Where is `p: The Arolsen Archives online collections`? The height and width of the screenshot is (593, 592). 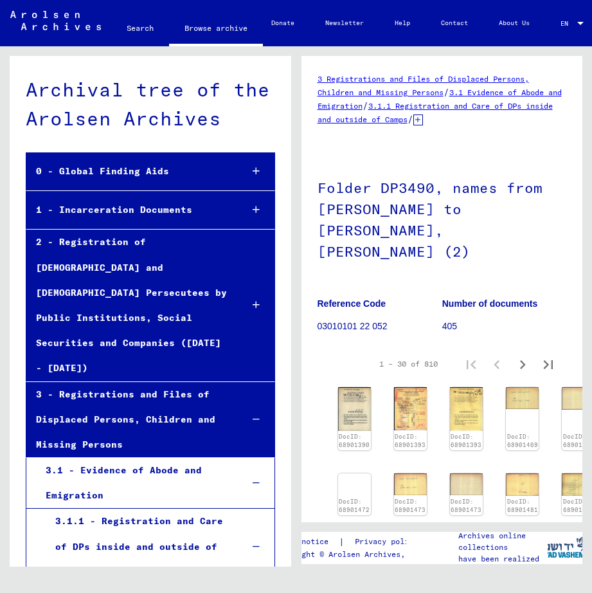 p: The Arolsen Archives online collections is located at coordinates (503, 535).